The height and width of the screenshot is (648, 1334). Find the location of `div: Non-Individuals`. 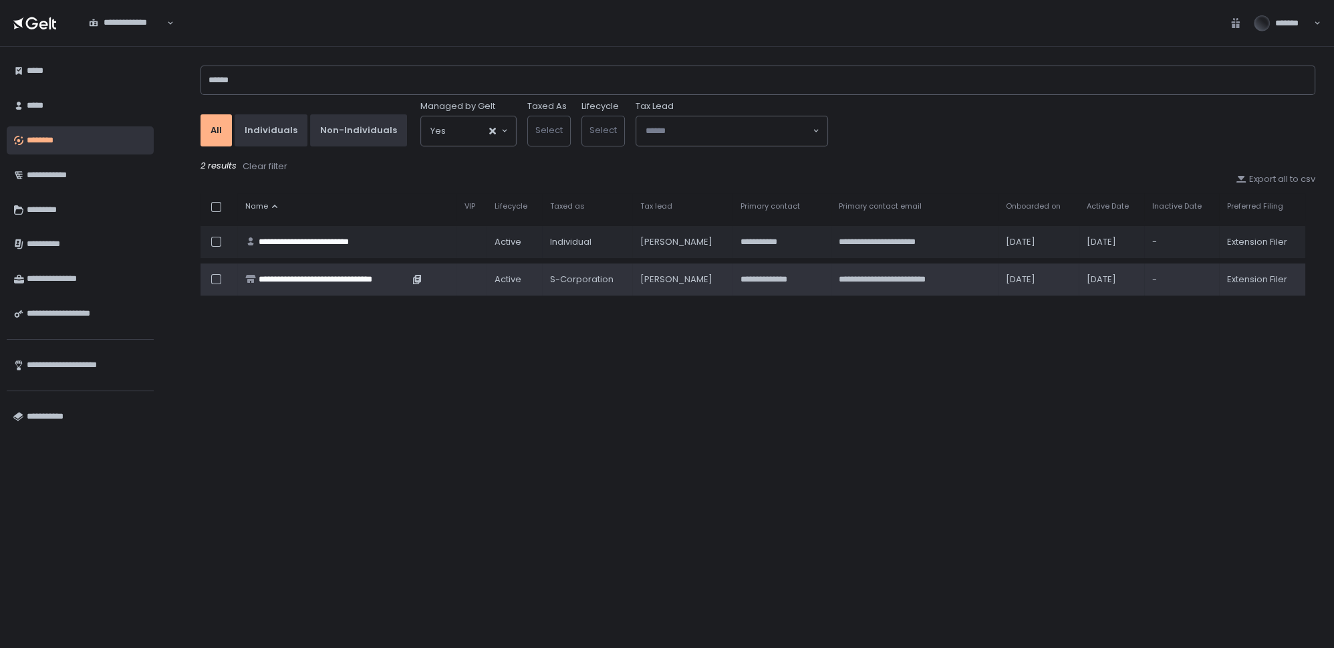

div: Non-Individuals is located at coordinates (358, 130).